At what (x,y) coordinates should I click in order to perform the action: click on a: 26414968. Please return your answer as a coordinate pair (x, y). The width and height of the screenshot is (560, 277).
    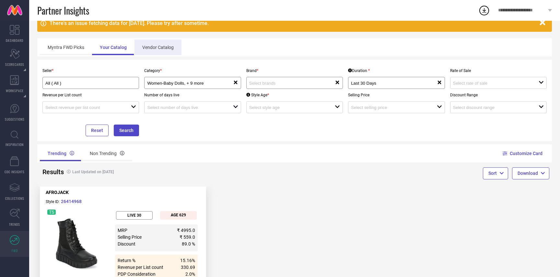
    Looking at the image, I should click on (71, 201).